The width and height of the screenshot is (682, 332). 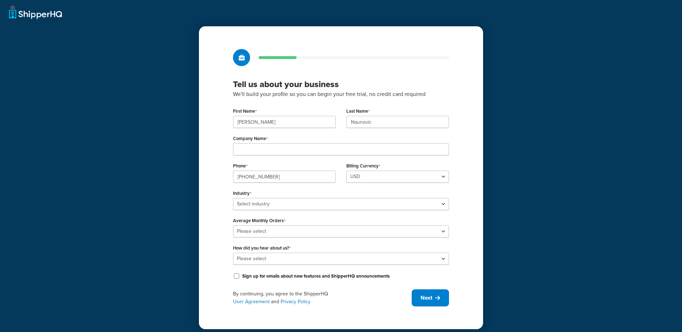 I want to click on label: First Name, so click(x=245, y=111).